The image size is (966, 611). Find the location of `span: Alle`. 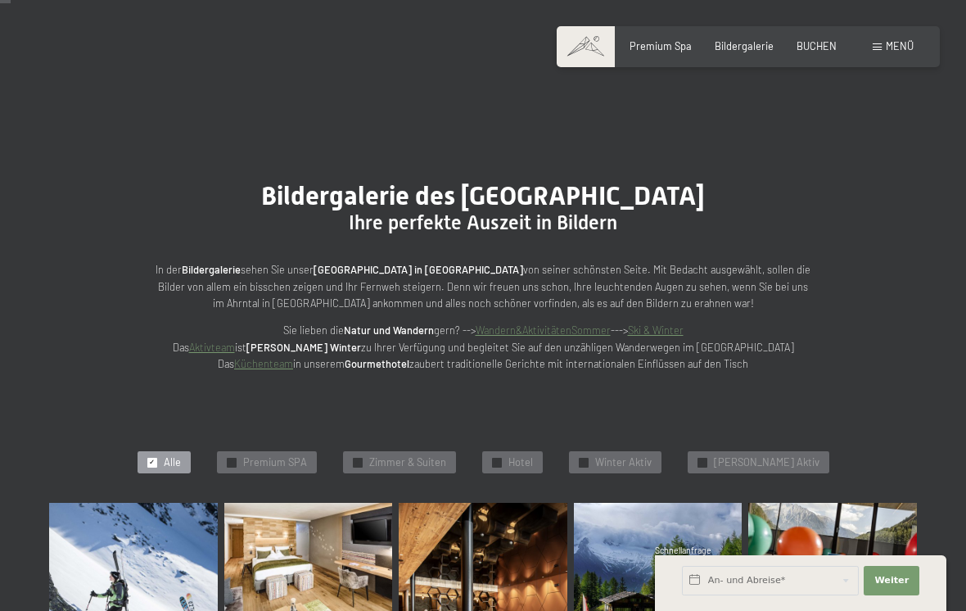

span: Alle is located at coordinates (172, 463).